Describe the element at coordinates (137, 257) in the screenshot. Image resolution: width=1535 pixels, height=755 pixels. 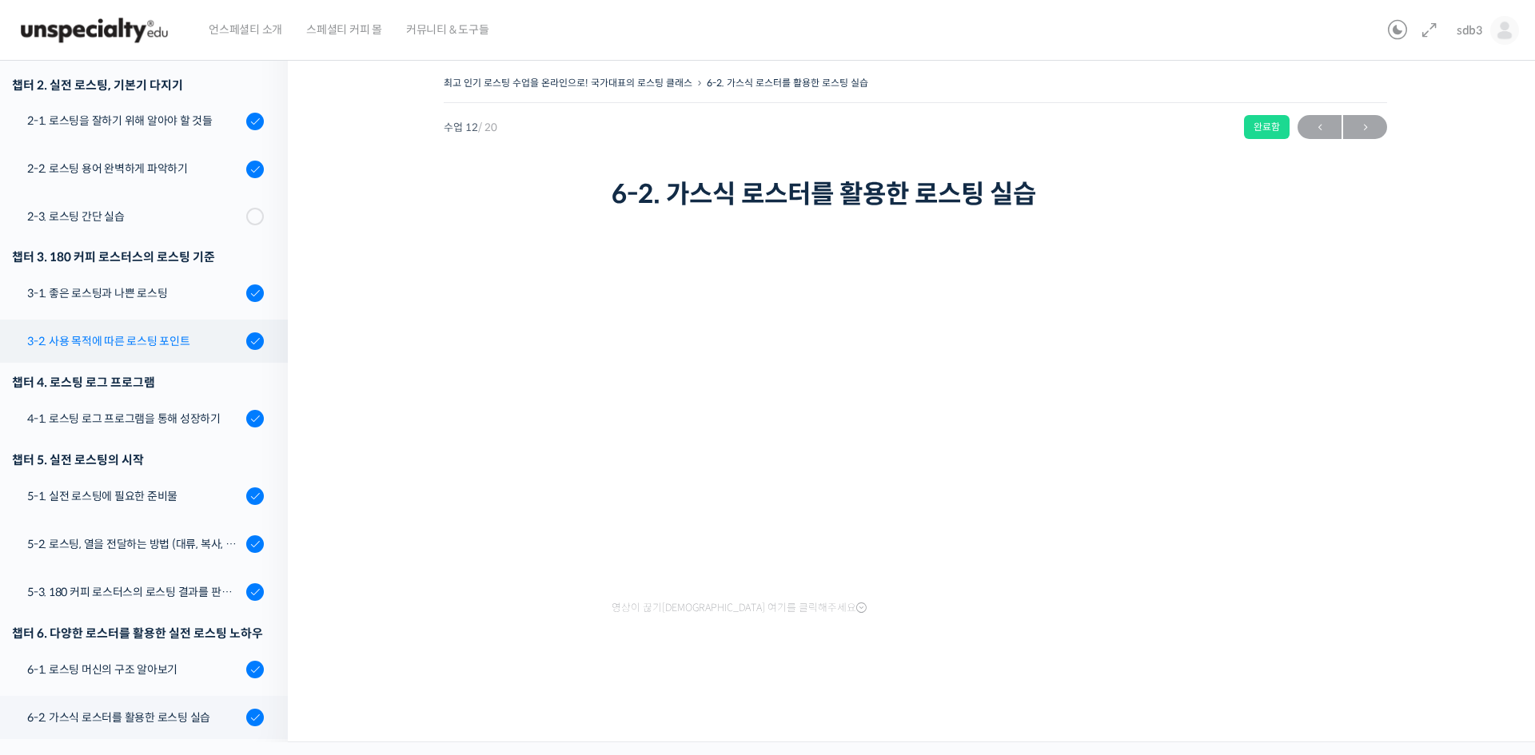
I see `div: 챕터 3. 180 커피 로스터스의 로스팅 기준` at that location.